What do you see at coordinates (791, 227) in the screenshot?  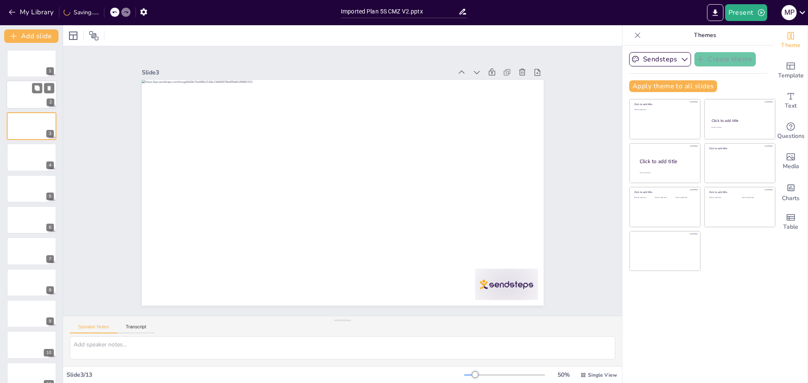 I see `span: Table` at bounding box center [791, 227].